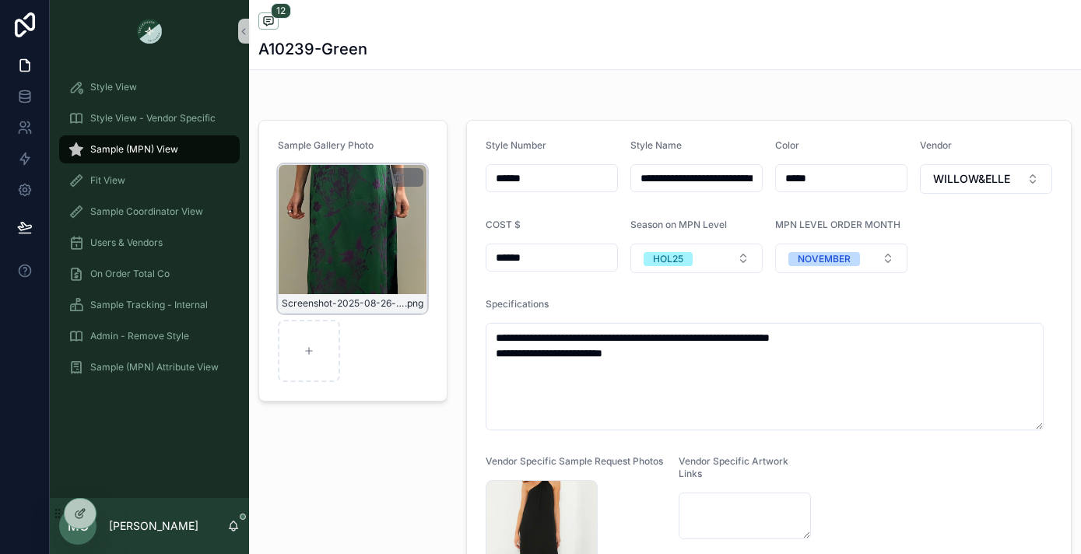 This screenshot has width=1081, height=554. Describe the element at coordinates (668, 259) in the screenshot. I see `div: HOL25` at that location.